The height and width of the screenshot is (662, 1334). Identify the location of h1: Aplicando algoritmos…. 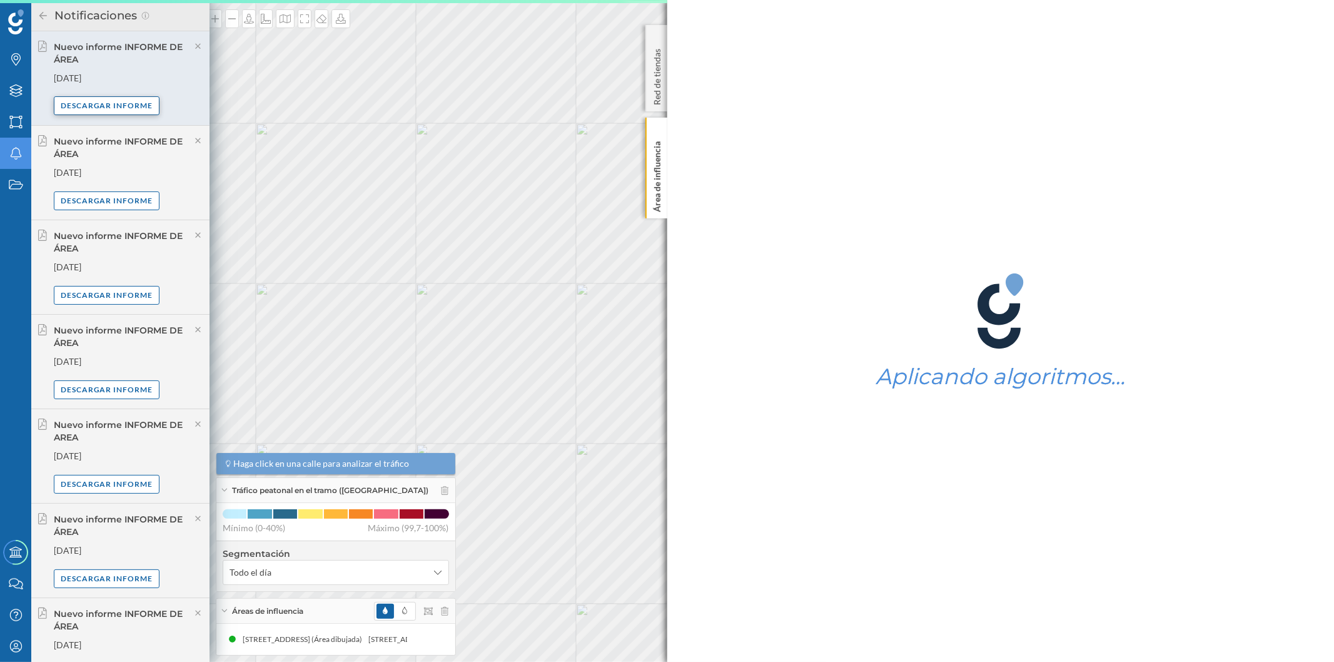
(1000, 376).